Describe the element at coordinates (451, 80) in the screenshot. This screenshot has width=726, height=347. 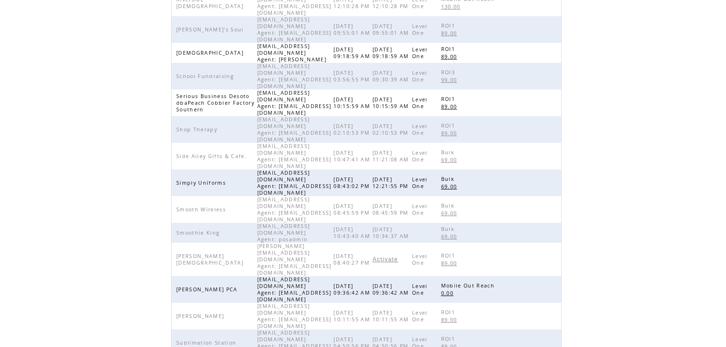
I see `a: 99.00` at that location.